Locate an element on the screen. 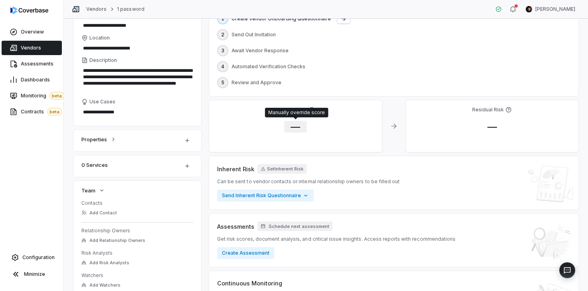  dt: Contacts is located at coordinates (137, 203).